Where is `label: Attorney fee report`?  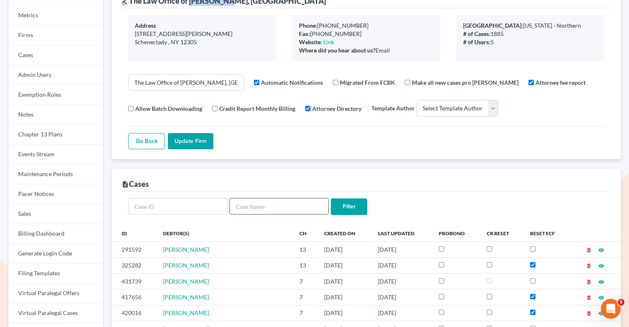 label: Attorney fee report is located at coordinates (560, 82).